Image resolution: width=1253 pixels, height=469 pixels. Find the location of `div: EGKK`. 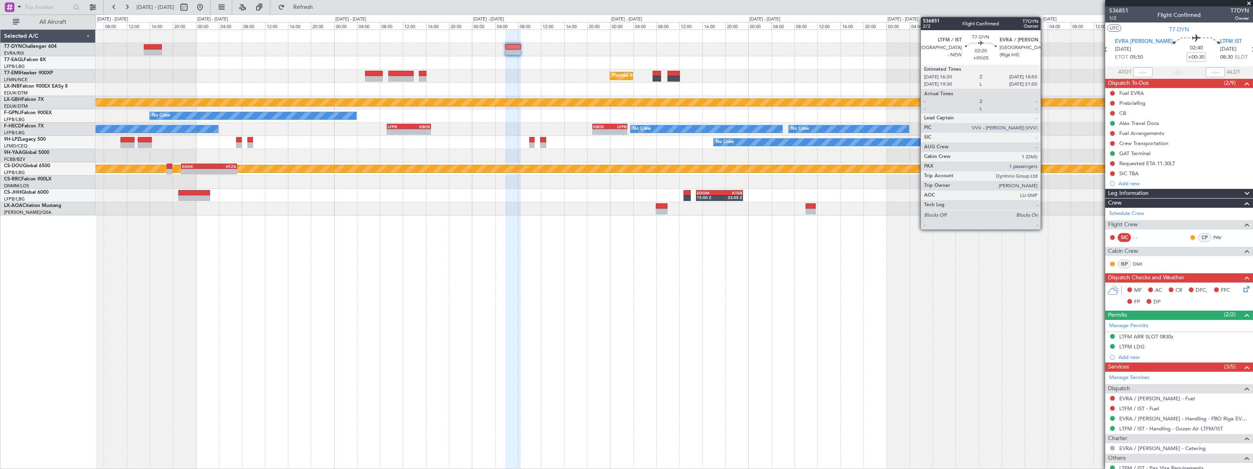

div: EGKK is located at coordinates (196, 166).